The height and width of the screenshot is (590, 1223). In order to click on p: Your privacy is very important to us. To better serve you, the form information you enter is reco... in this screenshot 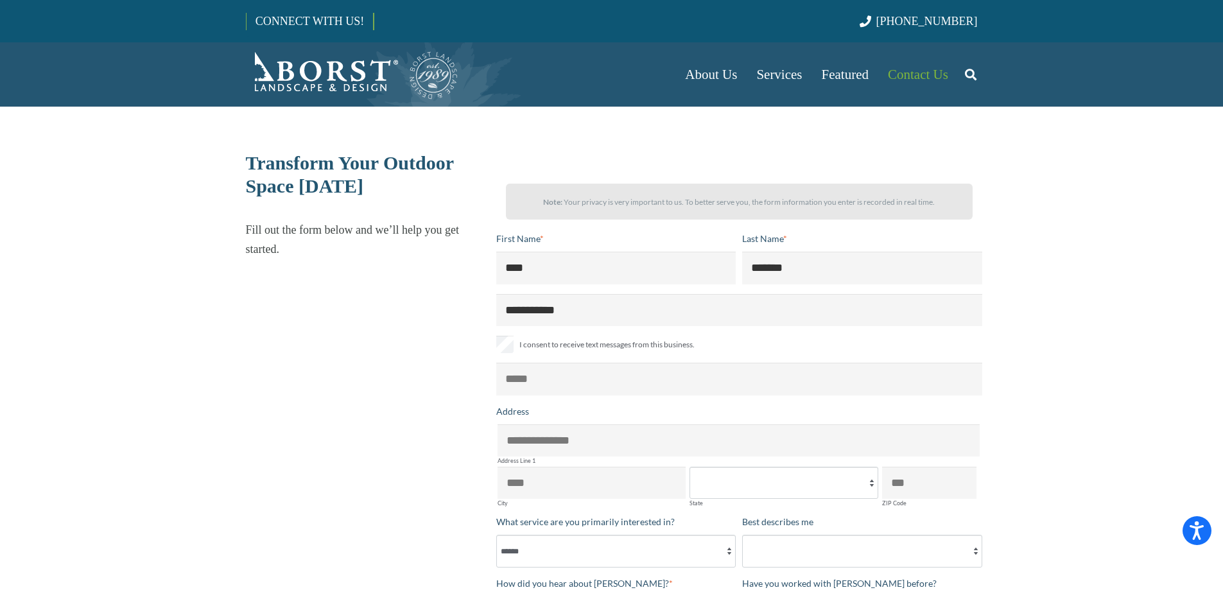, I will do `click(739, 202)`.